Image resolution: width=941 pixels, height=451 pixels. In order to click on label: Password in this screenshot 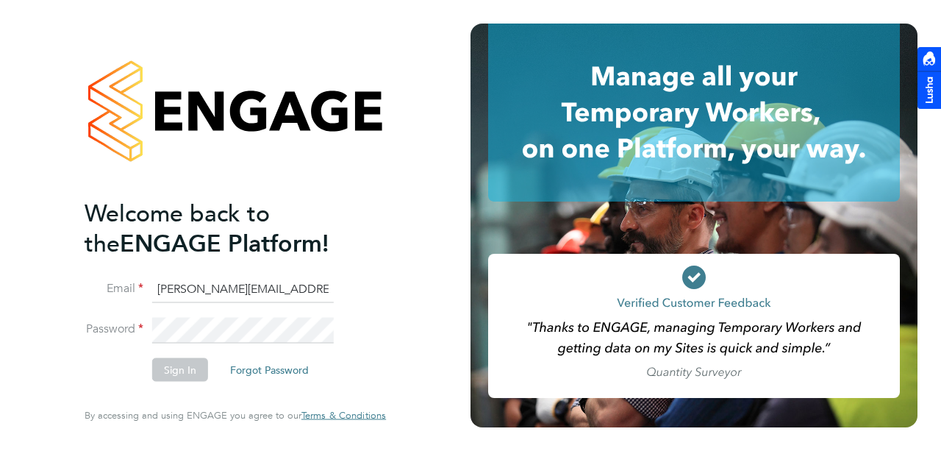, I will do `click(114, 329)`.